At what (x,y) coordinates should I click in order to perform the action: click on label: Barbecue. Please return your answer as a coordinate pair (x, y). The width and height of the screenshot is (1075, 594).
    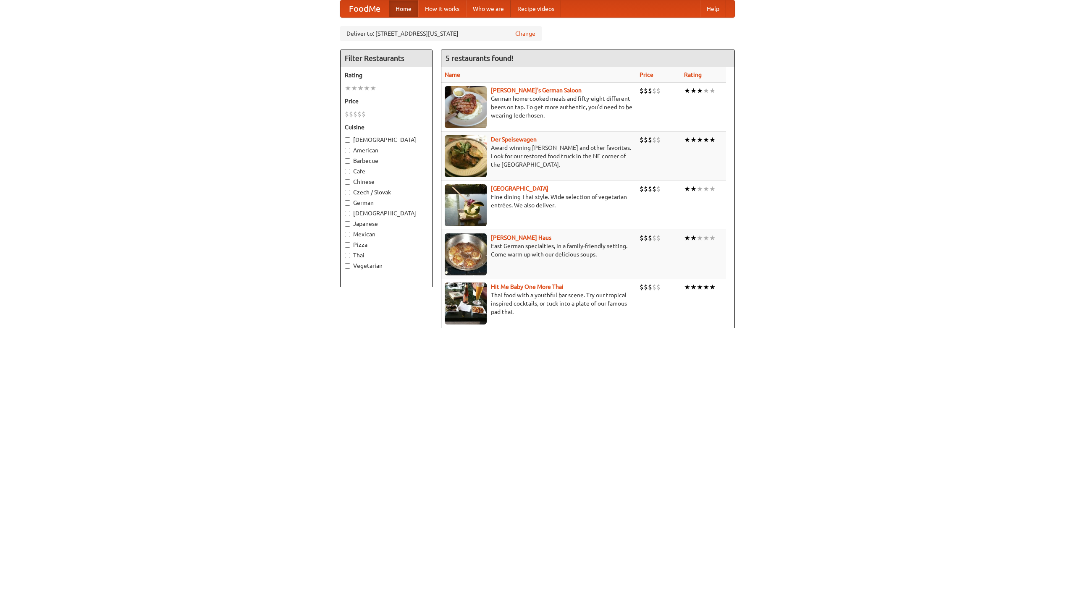
    Looking at the image, I should click on (386, 161).